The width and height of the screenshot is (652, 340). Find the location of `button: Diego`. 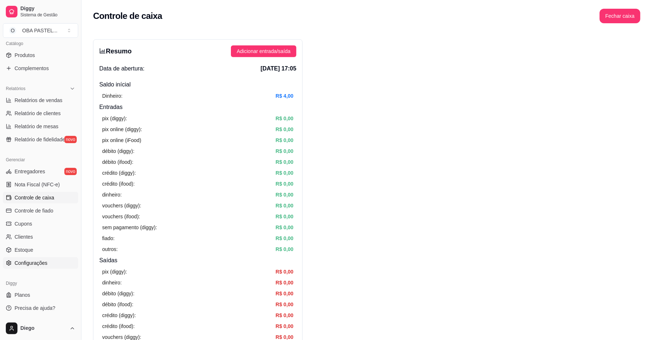

button: Diego is located at coordinates (40, 329).